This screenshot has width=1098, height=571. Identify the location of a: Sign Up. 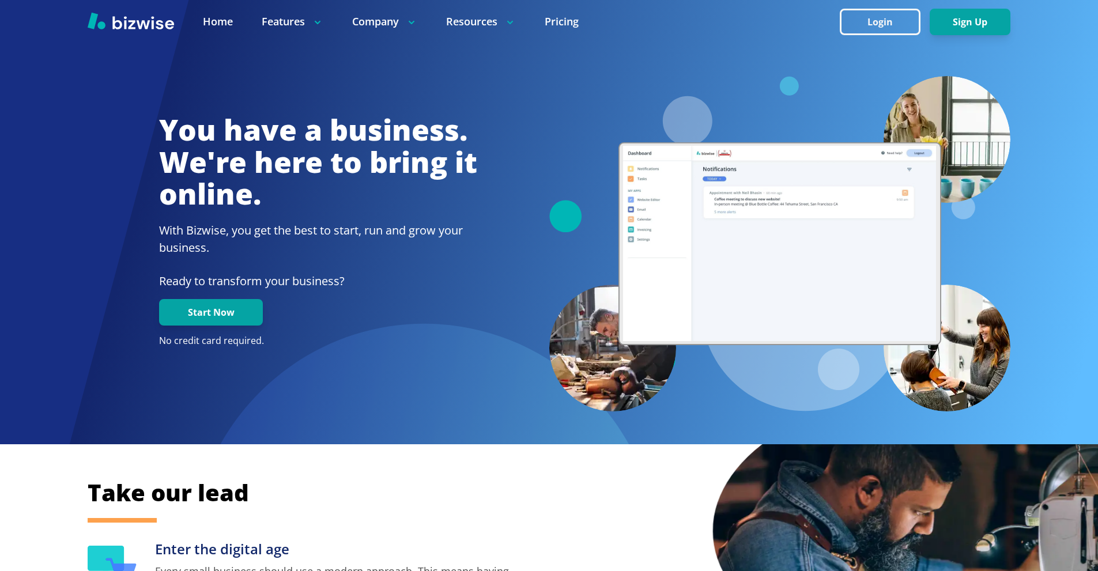
(970, 22).